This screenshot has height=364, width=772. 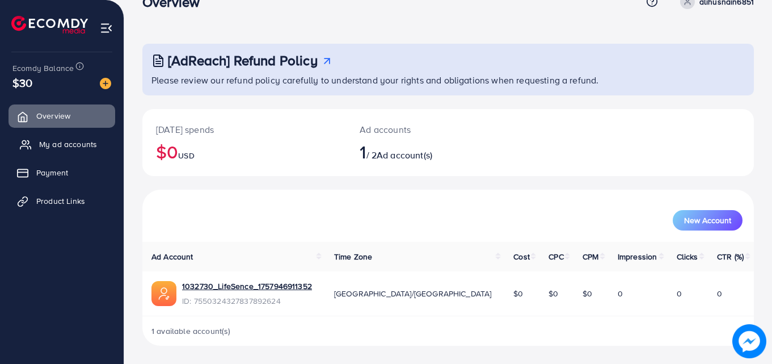 I want to click on button: New Account, so click(x=707, y=220).